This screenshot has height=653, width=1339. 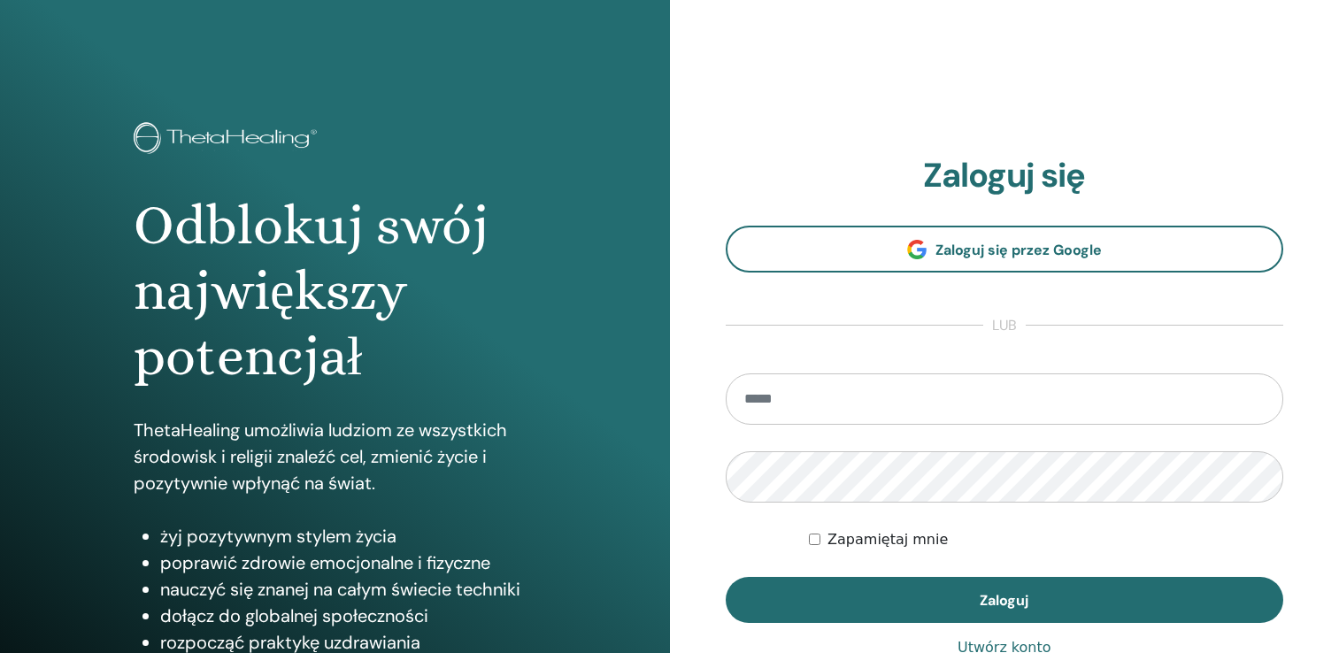 What do you see at coordinates (1046, 540) in the screenshot?
I see `div: Keep me authenticated indefinitely or until I manually logout` at bounding box center [1046, 540].